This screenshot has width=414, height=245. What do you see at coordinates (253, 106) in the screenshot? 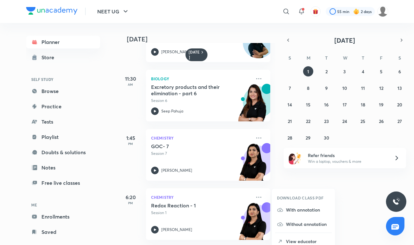
I see `img: unacademy` at bounding box center [253, 106].